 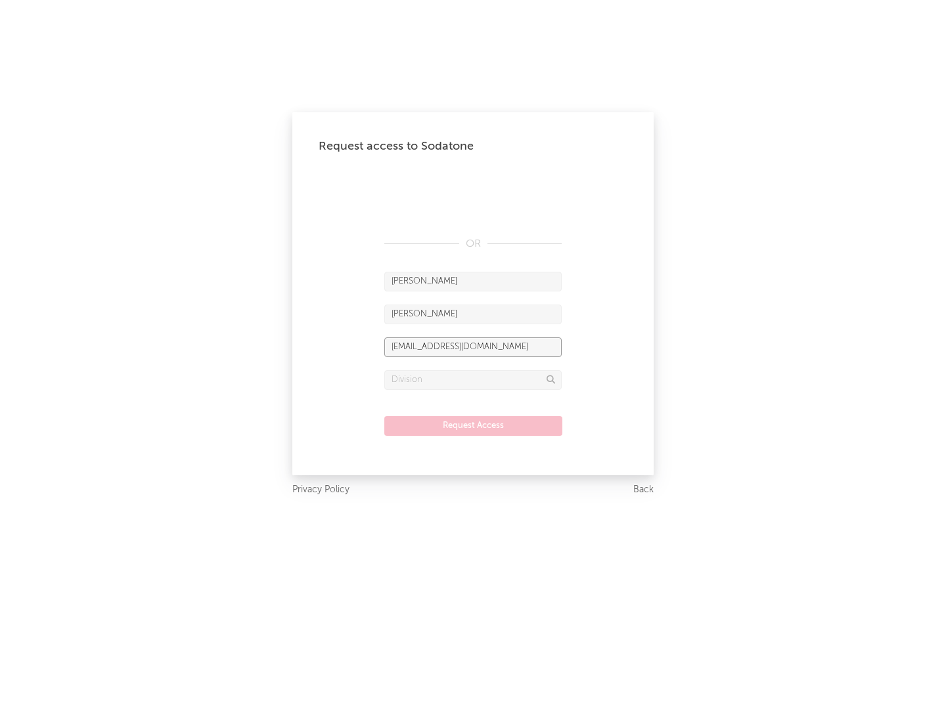 I want to click on input: Email, so click(x=473, y=347).